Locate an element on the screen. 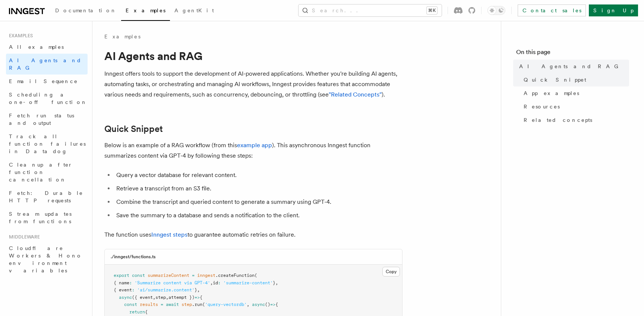 The image size is (644, 316). span: results is located at coordinates (149, 305).